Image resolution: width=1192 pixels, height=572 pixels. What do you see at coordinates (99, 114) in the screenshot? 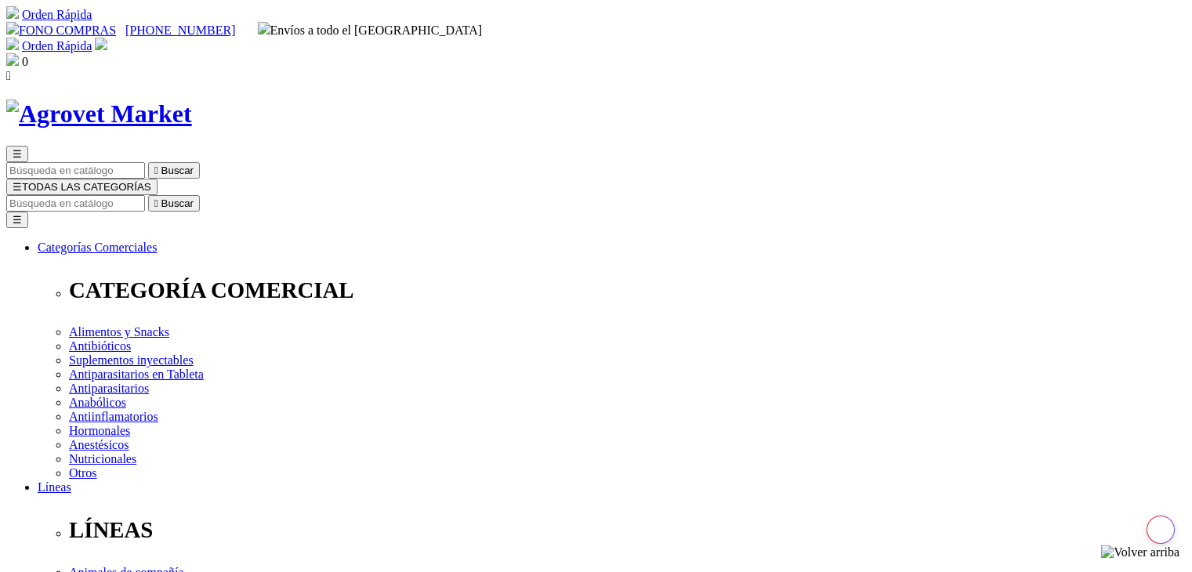
I see `img: Agrovet Market` at bounding box center [99, 114].